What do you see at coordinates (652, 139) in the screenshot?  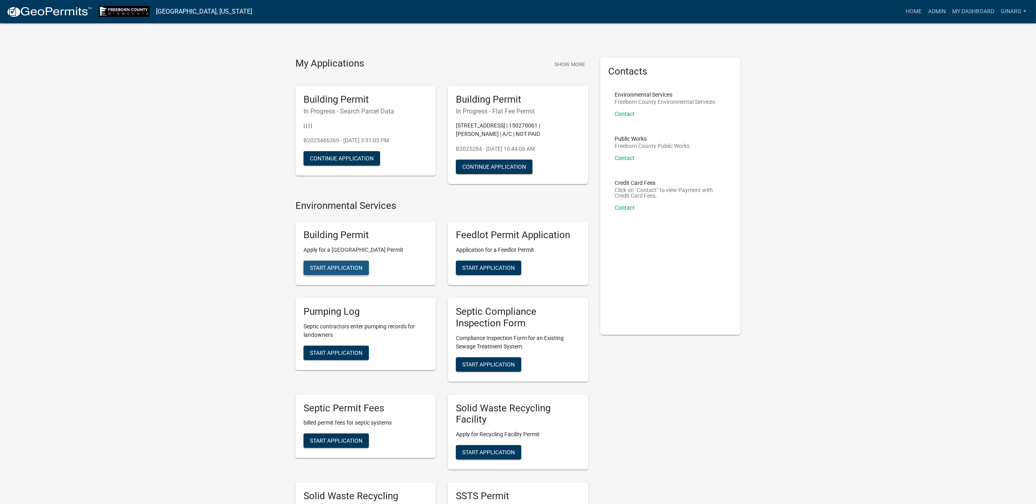 I see `p: Public Works` at bounding box center [652, 139].